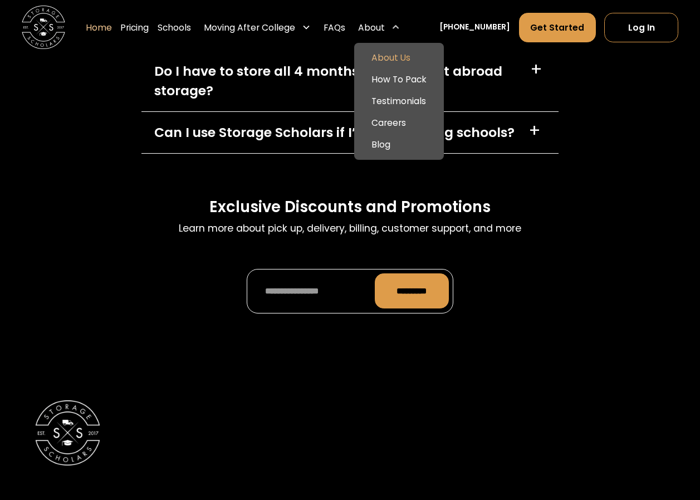 The image size is (700, 500). Describe the element at coordinates (399, 144) in the screenshot. I see `a: Blog` at that location.